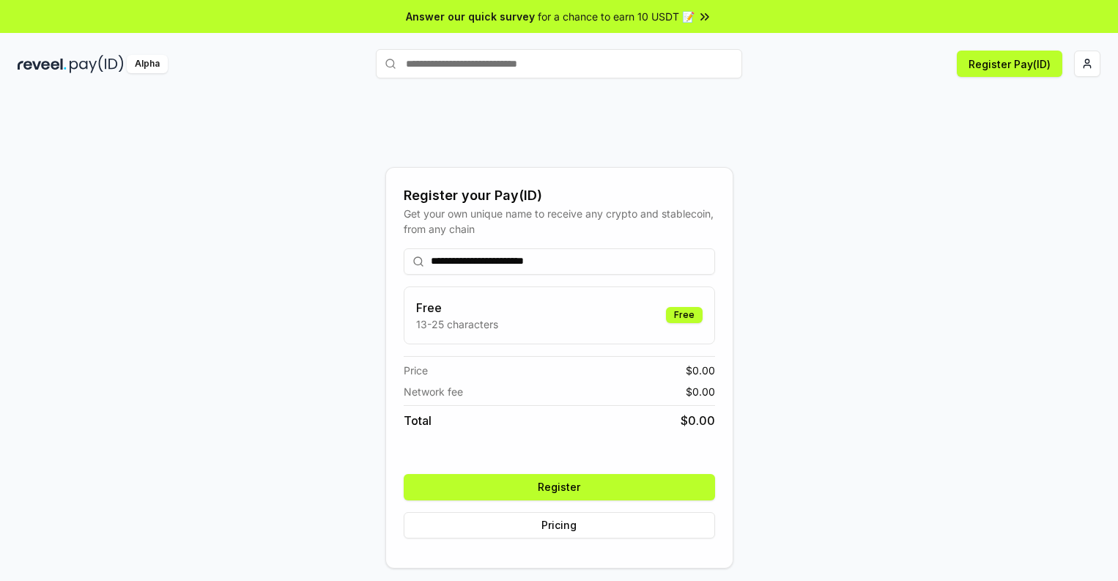  Describe the element at coordinates (559, 487) in the screenshot. I see `button: Register` at that location.